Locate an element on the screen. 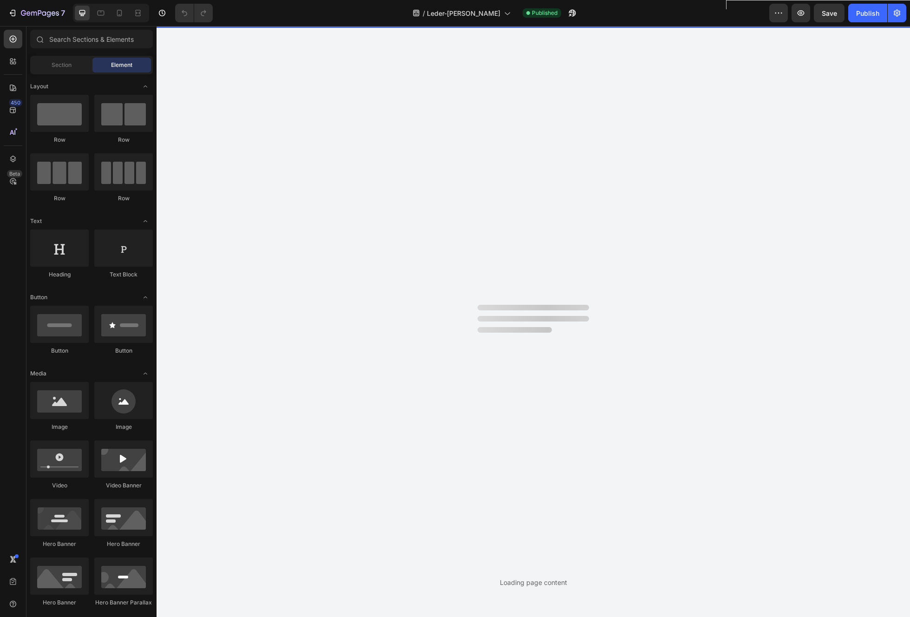 This screenshot has height=617, width=910. p: 7 is located at coordinates (63, 13).